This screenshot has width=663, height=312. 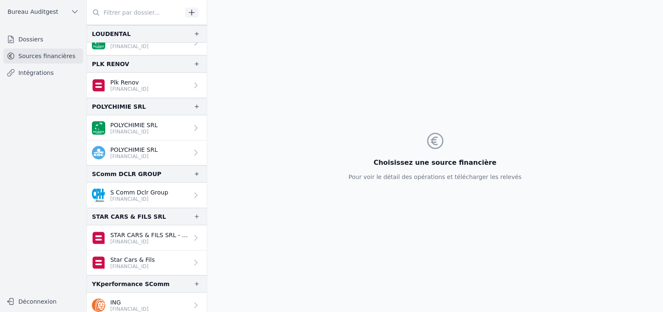 I want to click on input: Filtrer par dossier..., so click(x=134, y=13).